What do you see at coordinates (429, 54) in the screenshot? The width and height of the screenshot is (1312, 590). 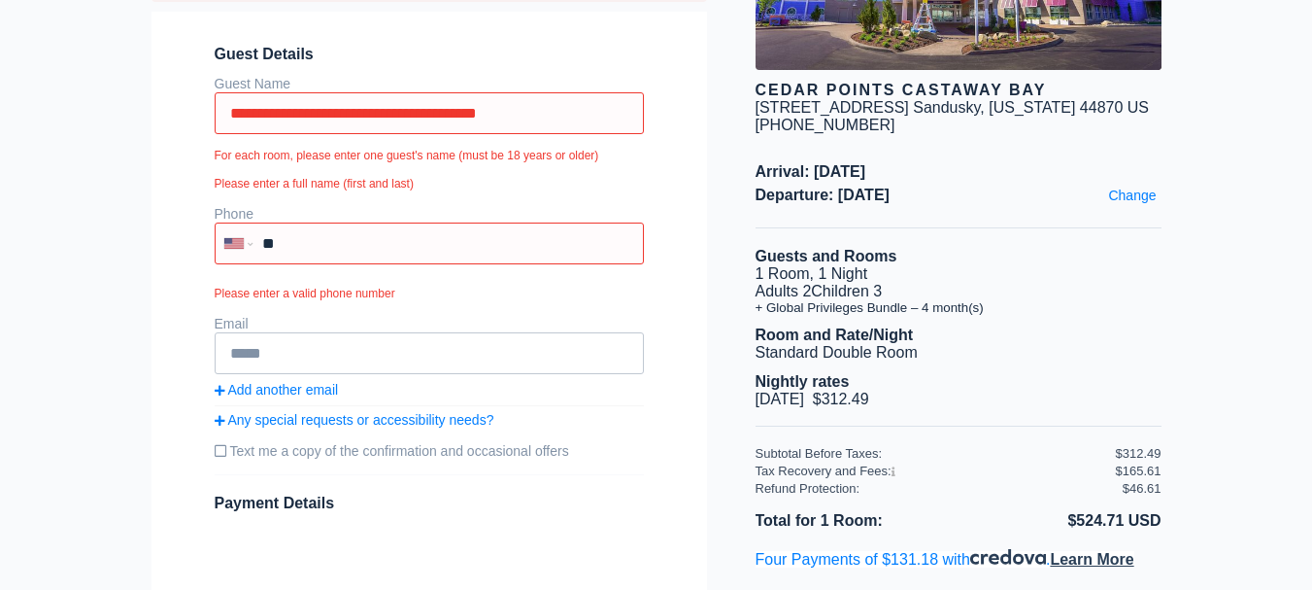 I see `span: Guest Details` at bounding box center [429, 54].